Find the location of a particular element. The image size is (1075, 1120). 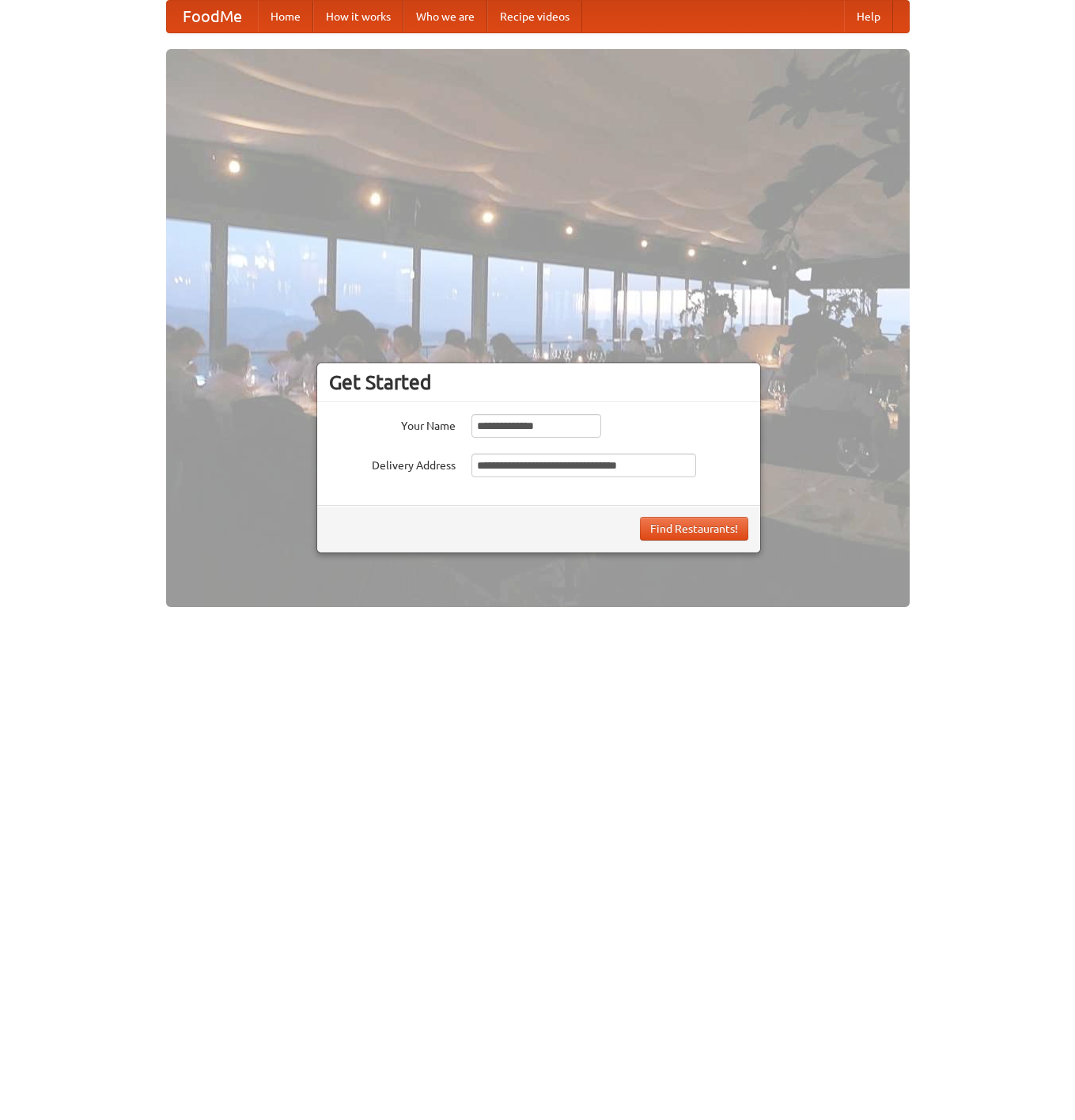

h3: Get Started is located at coordinates (539, 382).